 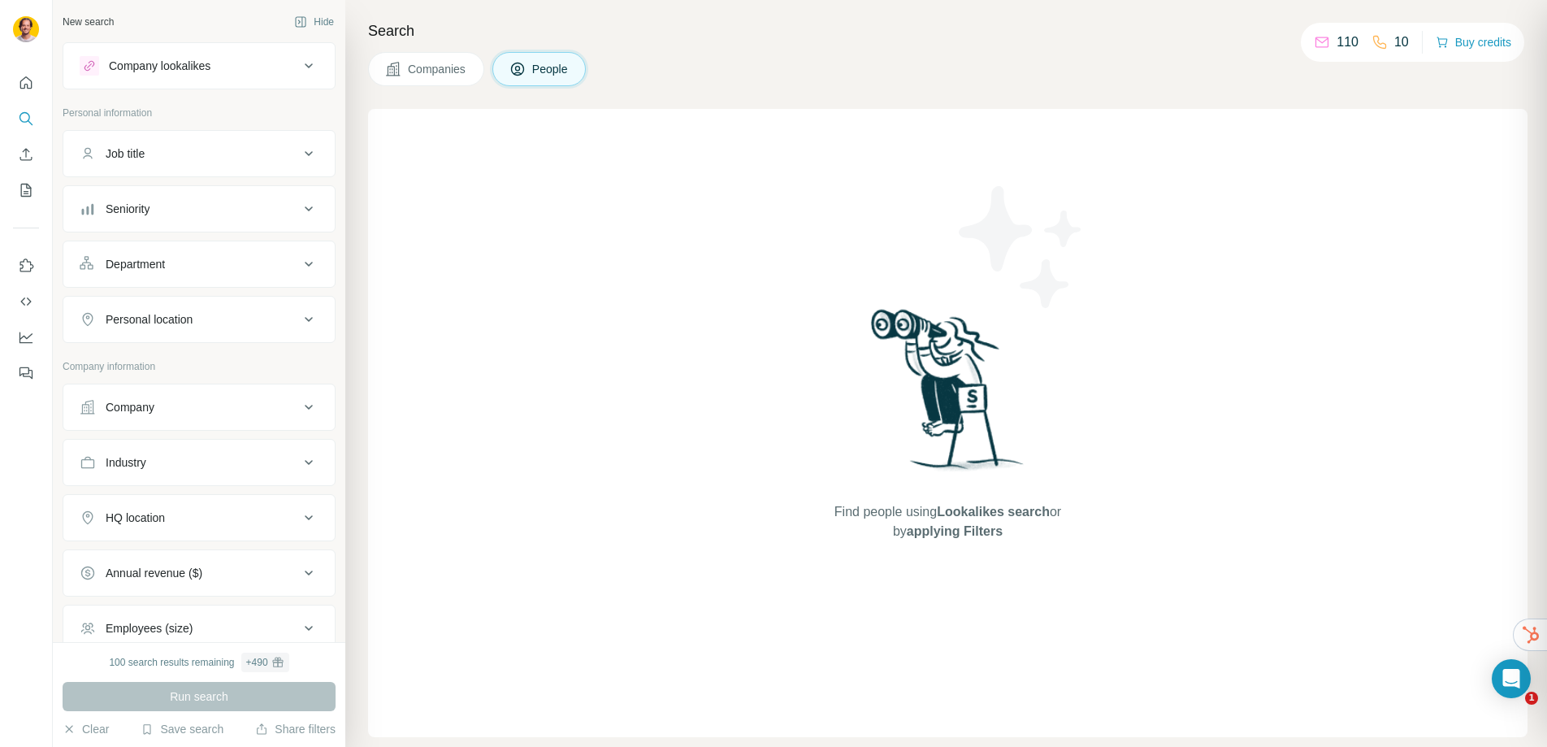 What do you see at coordinates (199, 154) in the screenshot?
I see `button: Job title` at bounding box center [199, 154].